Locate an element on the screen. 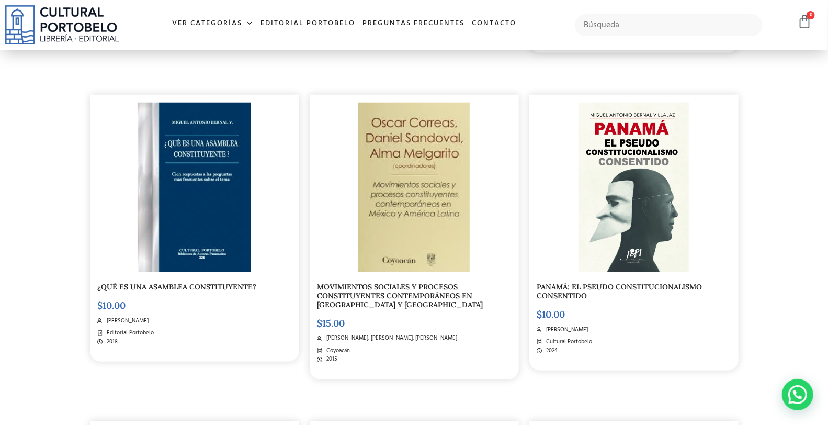 This screenshot has width=828, height=425. span: 2018 is located at coordinates (111, 342).